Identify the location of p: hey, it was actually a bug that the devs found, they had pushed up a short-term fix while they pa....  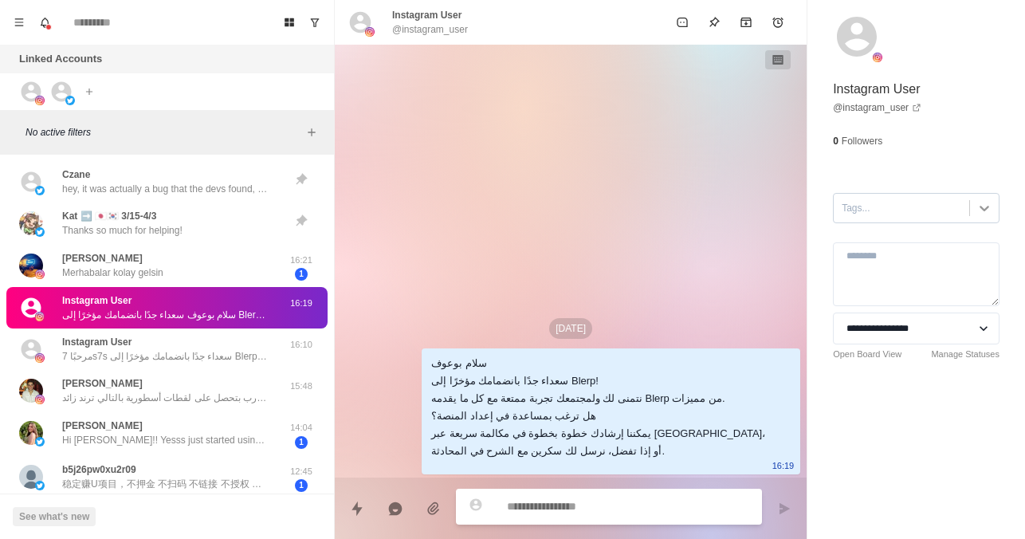
(166, 189).